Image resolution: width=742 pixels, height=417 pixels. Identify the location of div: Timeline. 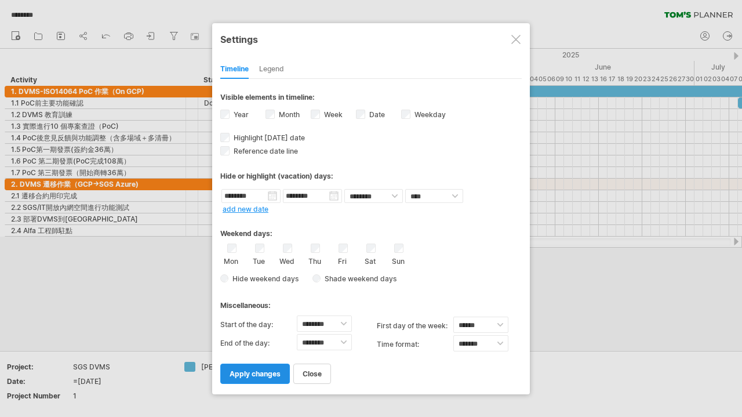
(234, 70).